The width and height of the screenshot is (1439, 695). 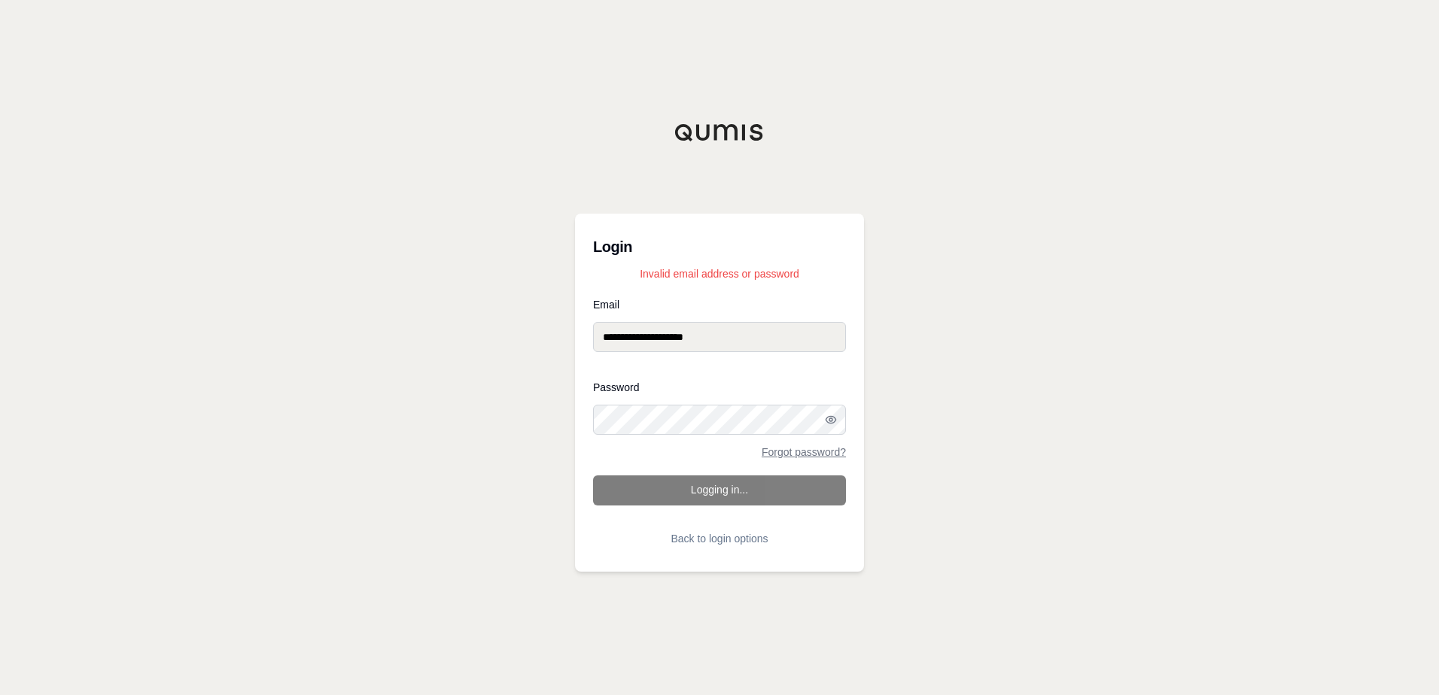 I want to click on label: Password, so click(x=719, y=388).